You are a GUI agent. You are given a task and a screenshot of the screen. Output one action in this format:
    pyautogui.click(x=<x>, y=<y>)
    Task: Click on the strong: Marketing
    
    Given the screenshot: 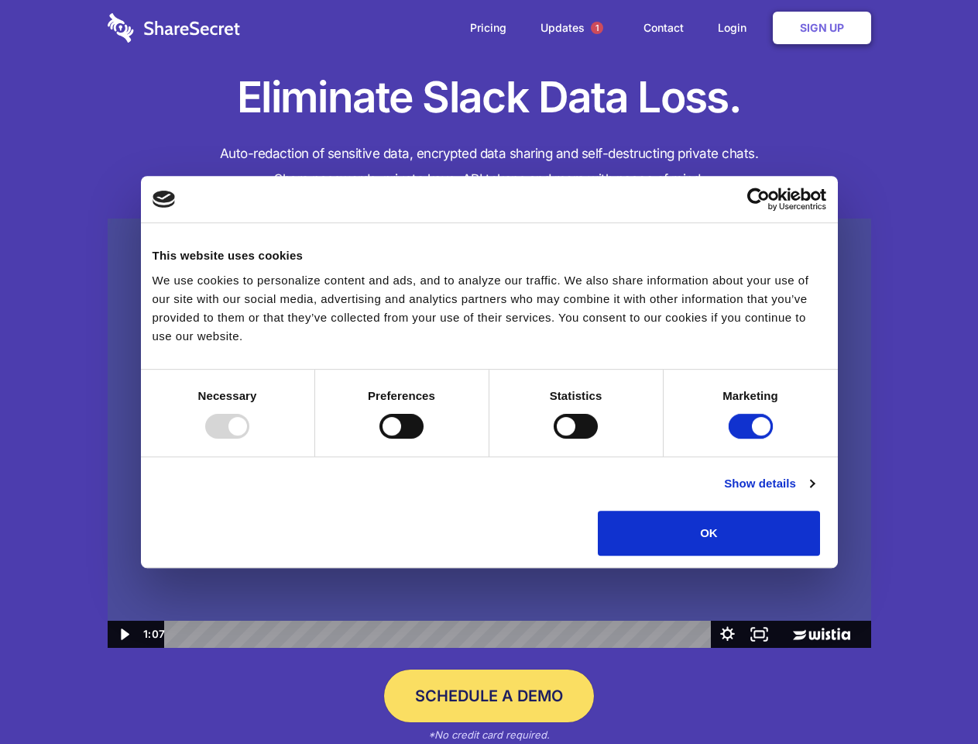 What is the action you would take?
    pyautogui.click(x=750, y=395)
    